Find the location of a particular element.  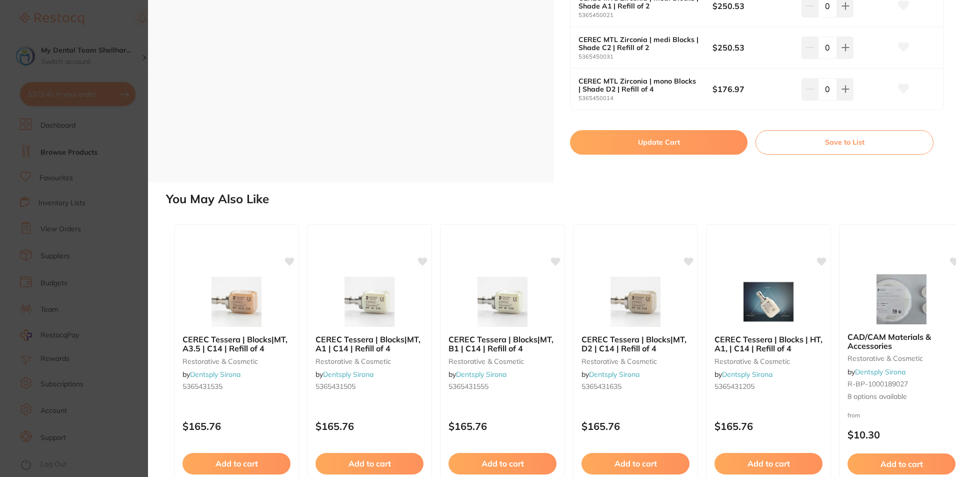

b: CEREC Tessera | Blocks|MT, A3.5 | C14 | Refill of 4 is located at coordinates (237, 344).